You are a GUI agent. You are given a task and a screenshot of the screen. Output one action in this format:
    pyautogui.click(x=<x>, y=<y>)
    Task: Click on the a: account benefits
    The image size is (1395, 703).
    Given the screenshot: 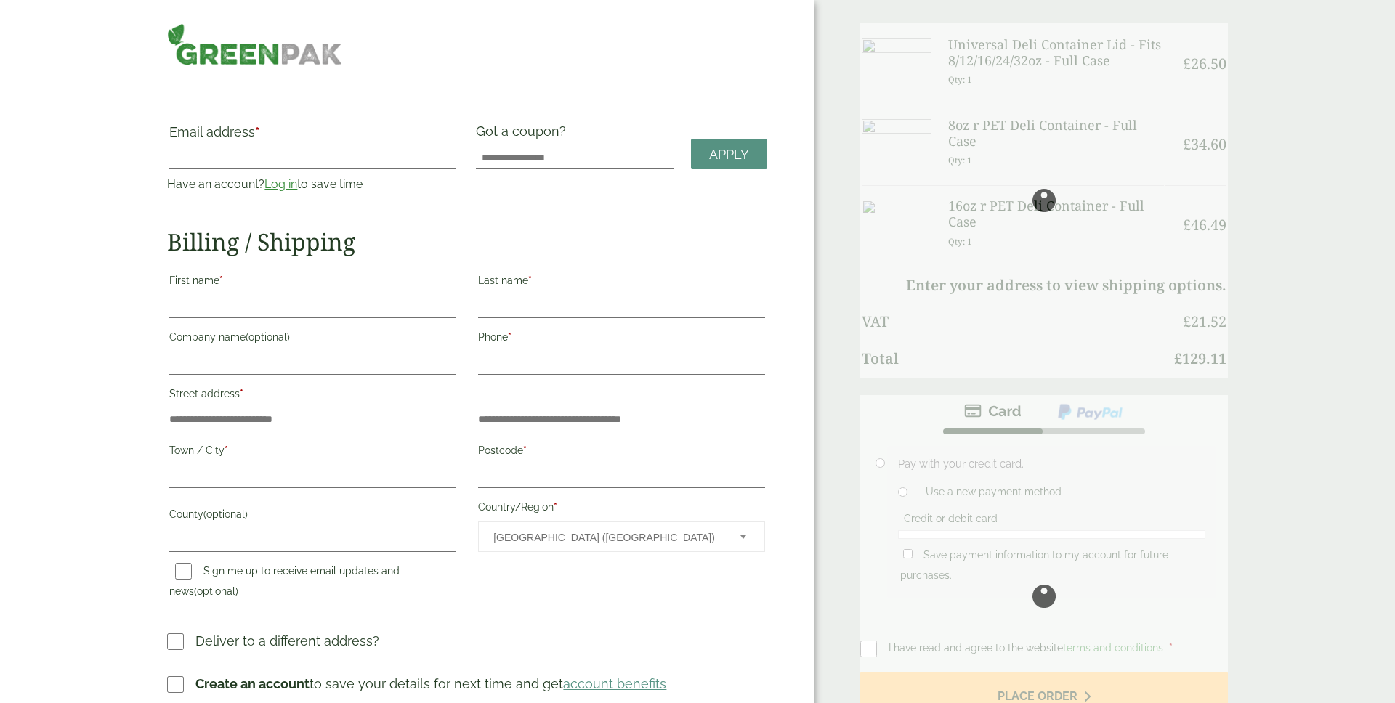 What is the action you would take?
    pyautogui.click(x=615, y=684)
    